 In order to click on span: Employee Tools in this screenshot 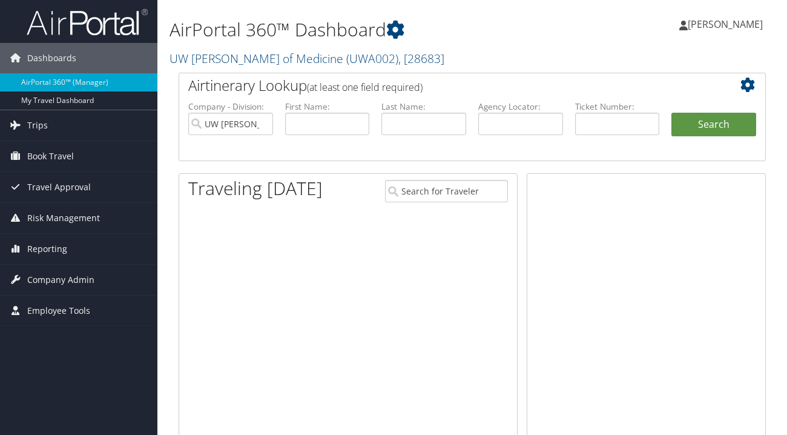, I will do `click(59, 311)`.